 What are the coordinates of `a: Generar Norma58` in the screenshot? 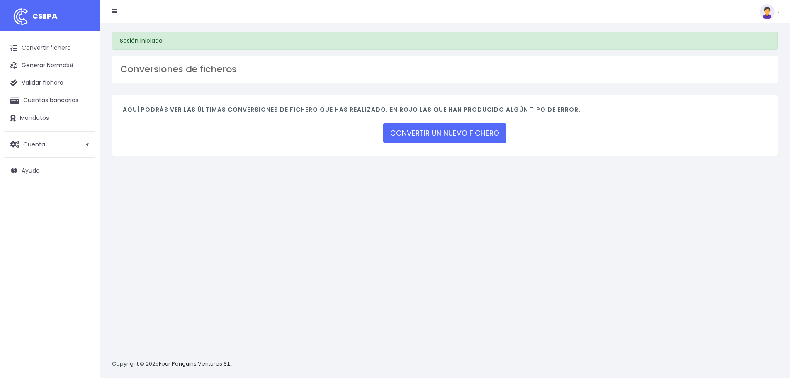 It's located at (50, 65).